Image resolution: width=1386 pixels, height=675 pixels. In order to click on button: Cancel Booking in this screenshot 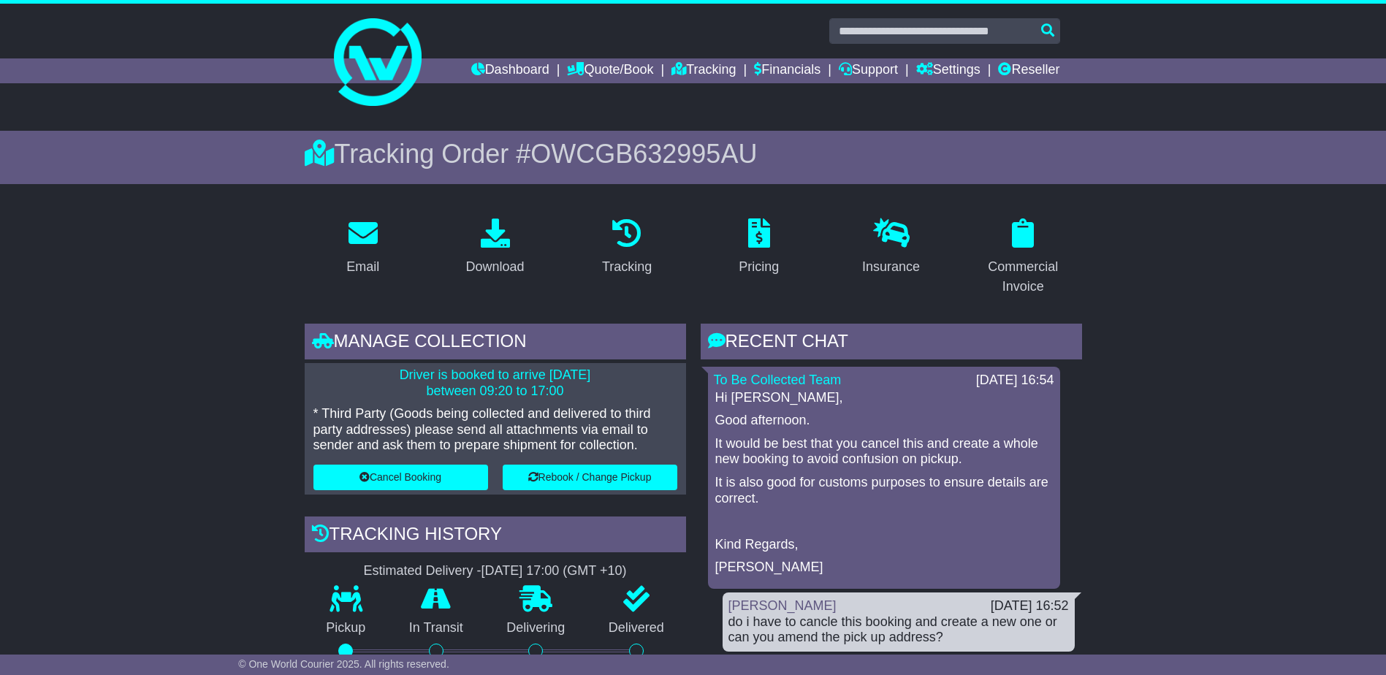, I will do `click(400, 477)`.